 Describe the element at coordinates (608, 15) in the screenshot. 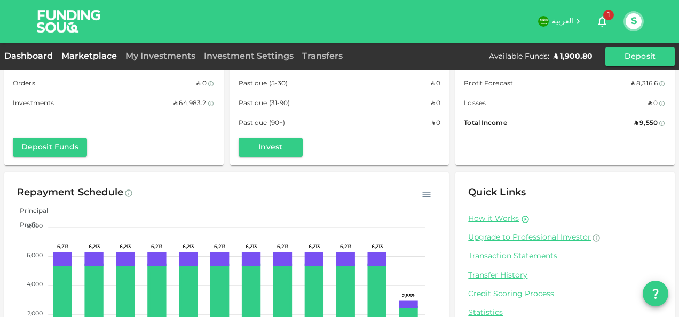

I see `span: 1` at that location.